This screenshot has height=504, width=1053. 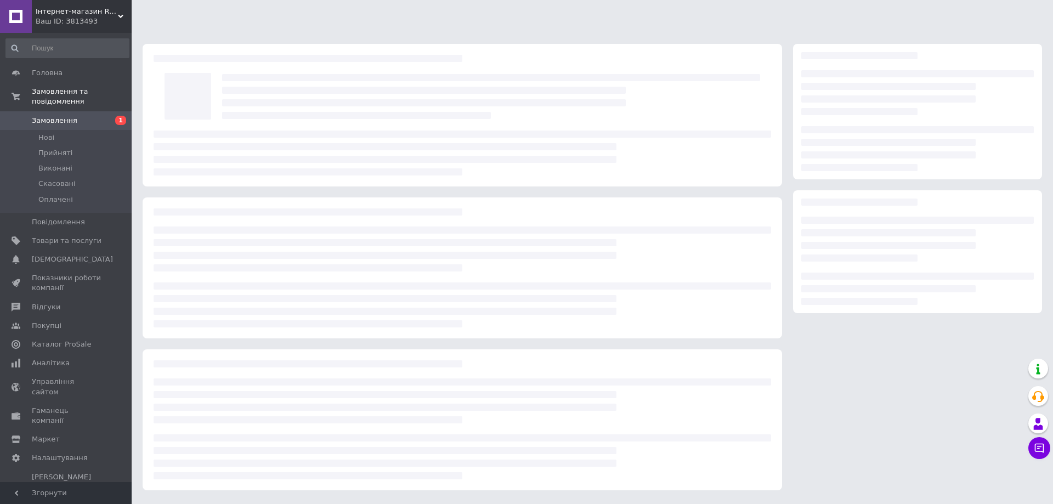 I want to click on span: Управління сайтом, so click(x=66, y=387).